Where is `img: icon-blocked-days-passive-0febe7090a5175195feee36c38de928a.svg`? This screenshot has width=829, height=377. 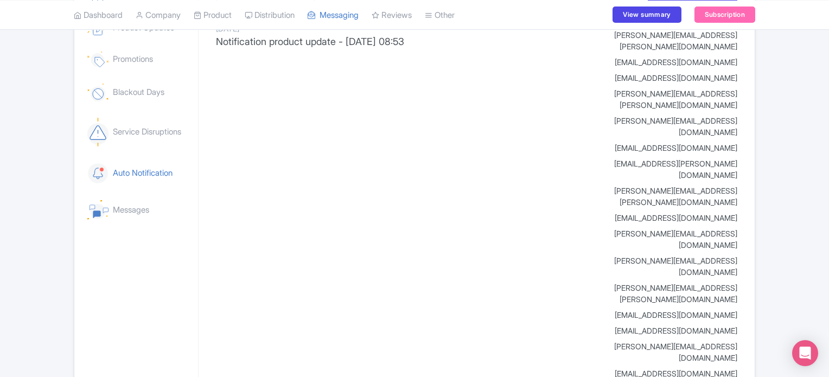 img: icon-blocked-days-passive-0febe7090a5175195feee36c38de928a.svg is located at coordinates (98, 92).